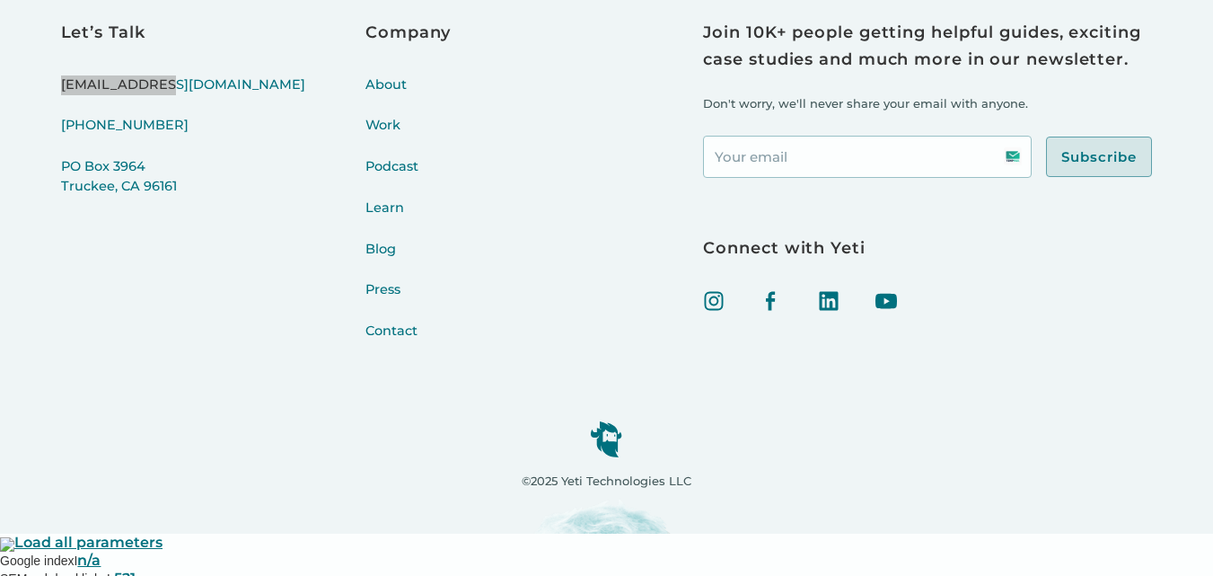  What do you see at coordinates (867, 156) in the screenshot?
I see `input: Your email` at bounding box center [867, 156].